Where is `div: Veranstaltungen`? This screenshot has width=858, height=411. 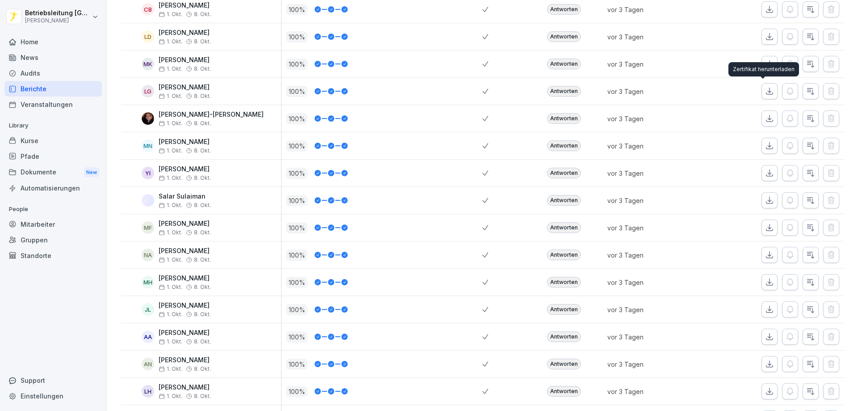
div: Veranstaltungen is located at coordinates (53, 104).